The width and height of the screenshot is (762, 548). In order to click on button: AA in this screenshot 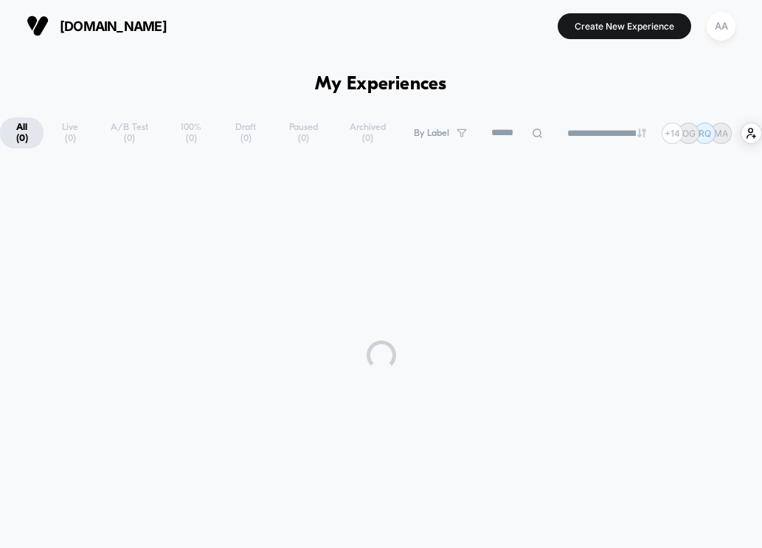, I will do `click(721, 26)`.